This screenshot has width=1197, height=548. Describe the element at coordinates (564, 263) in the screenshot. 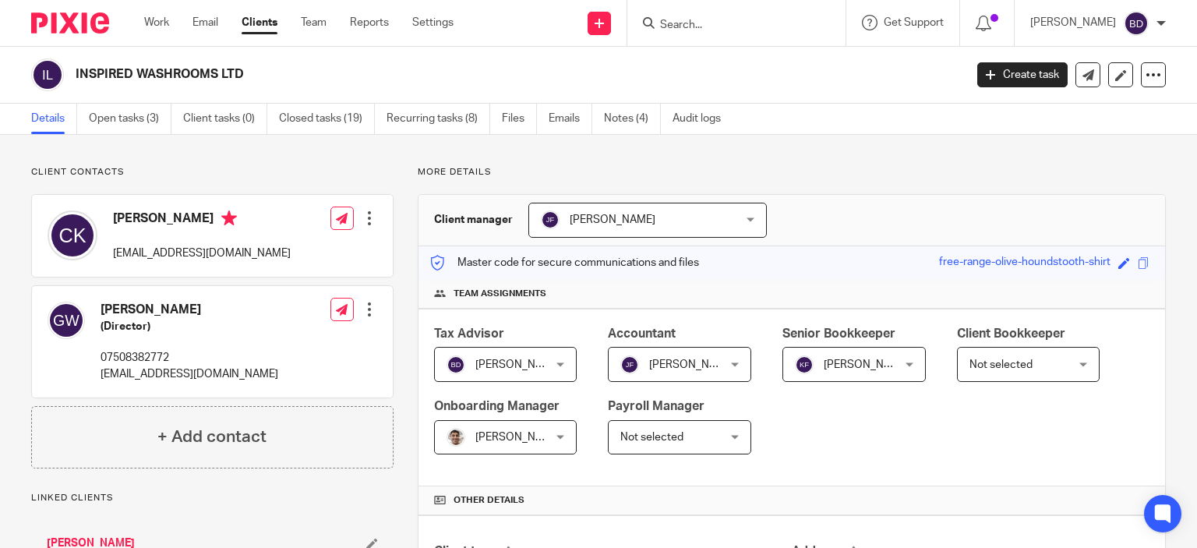

I see `p: Master code for secure communications and files` at that location.